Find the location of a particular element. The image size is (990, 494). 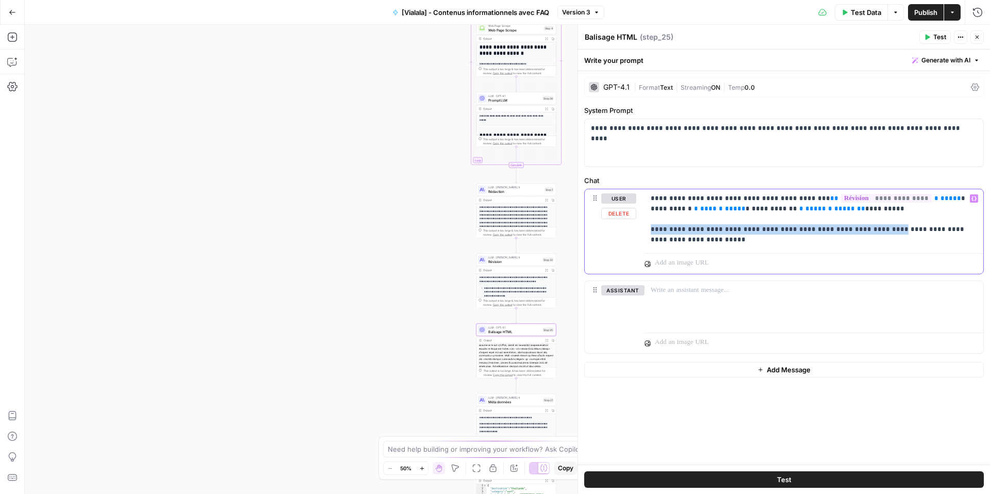

div: GPT-4.1 is located at coordinates (616, 87).